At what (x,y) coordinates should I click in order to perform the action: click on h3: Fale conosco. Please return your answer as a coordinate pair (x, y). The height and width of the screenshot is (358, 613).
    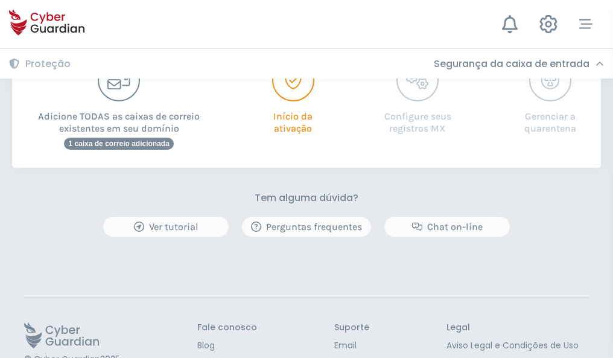
    Looking at the image, I should click on (227, 327).